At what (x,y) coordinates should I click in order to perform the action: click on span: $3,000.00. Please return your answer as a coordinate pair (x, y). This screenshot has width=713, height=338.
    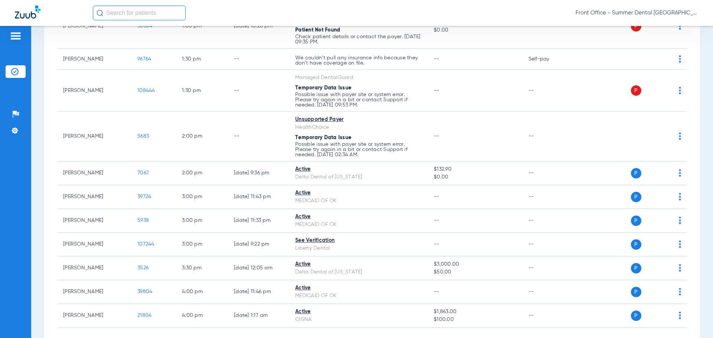
    Looking at the image, I should click on (475, 264).